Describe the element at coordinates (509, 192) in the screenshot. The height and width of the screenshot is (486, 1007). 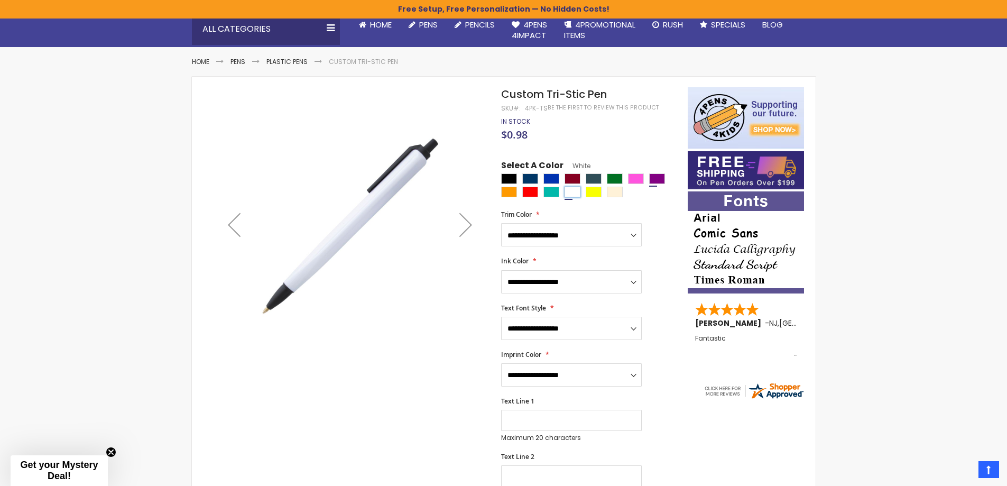
I see `div: Orange` at that location.